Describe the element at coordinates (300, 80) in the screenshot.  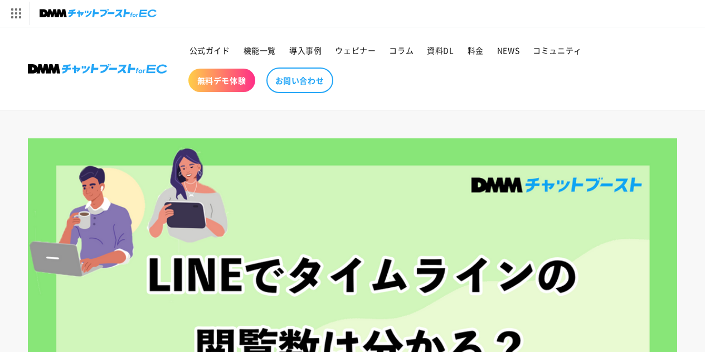
I see `span: お問い合わせ` at that location.